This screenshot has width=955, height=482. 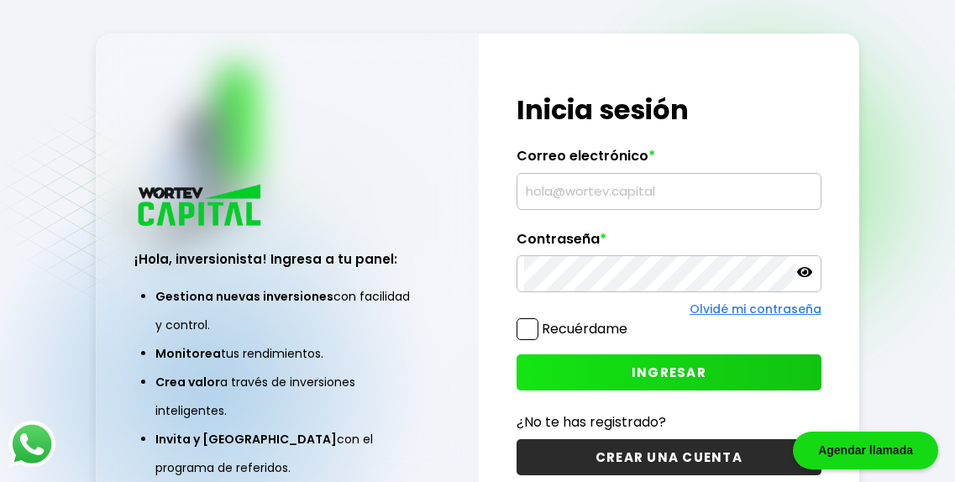 I want to click on button: INGRESAR, so click(x=668, y=372).